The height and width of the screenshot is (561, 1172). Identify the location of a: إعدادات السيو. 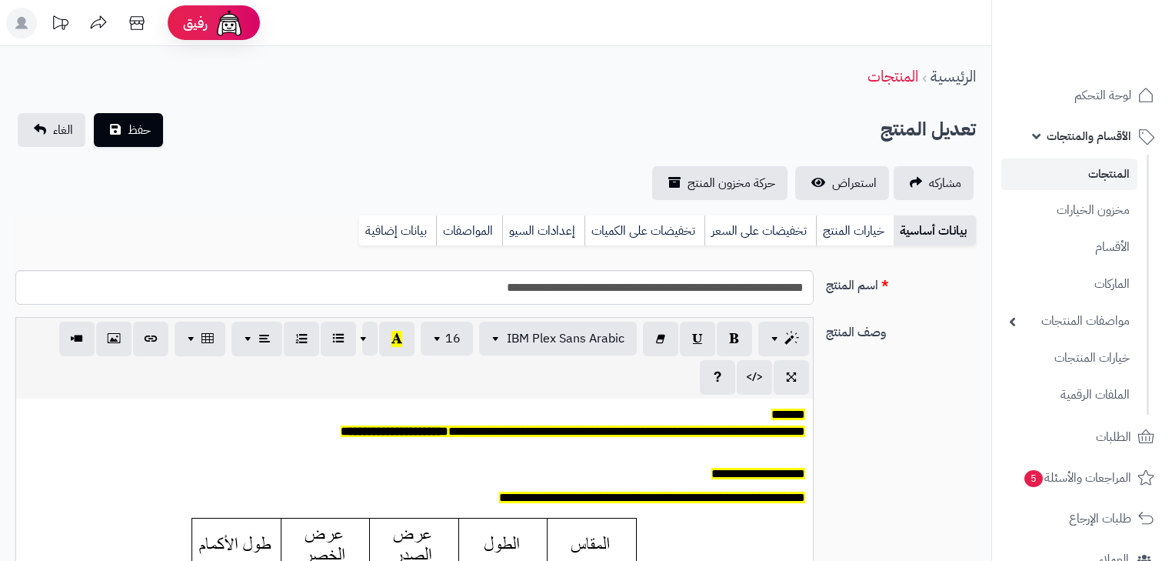
(543, 231).